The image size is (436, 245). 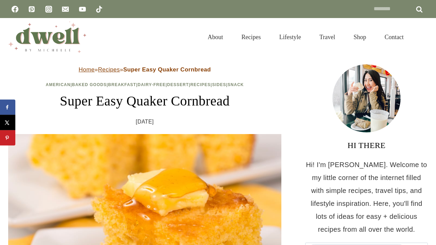 I want to click on a: Pinterest, so click(x=32, y=9).